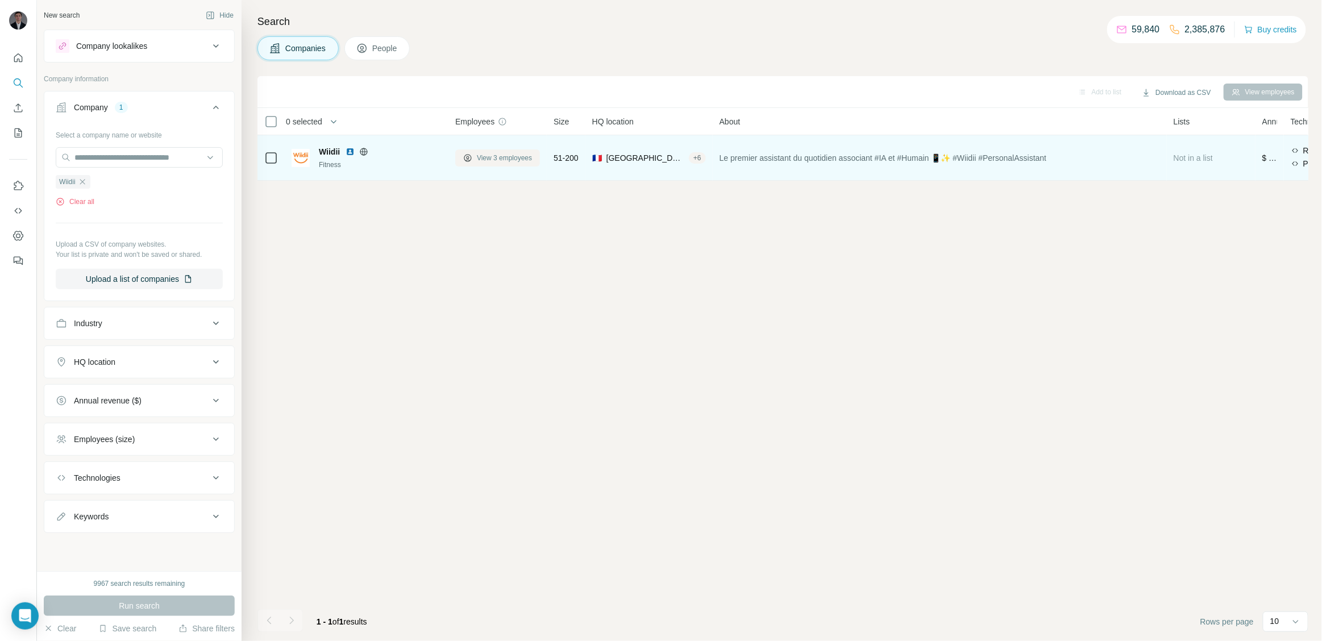 Image resolution: width=1322 pixels, height=641 pixels. Describe the element at coordinates (1193, 158) in the screenshot. I see `span: Not in a list` at that location.